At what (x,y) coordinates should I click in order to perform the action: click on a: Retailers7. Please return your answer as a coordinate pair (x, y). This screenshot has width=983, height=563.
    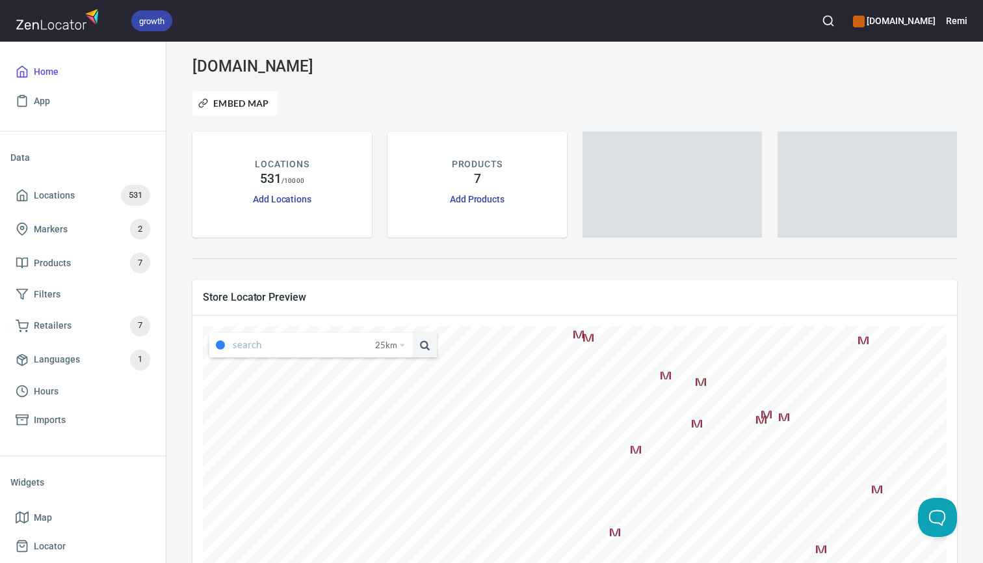
    Looking at the image, I should click on (83, 326).